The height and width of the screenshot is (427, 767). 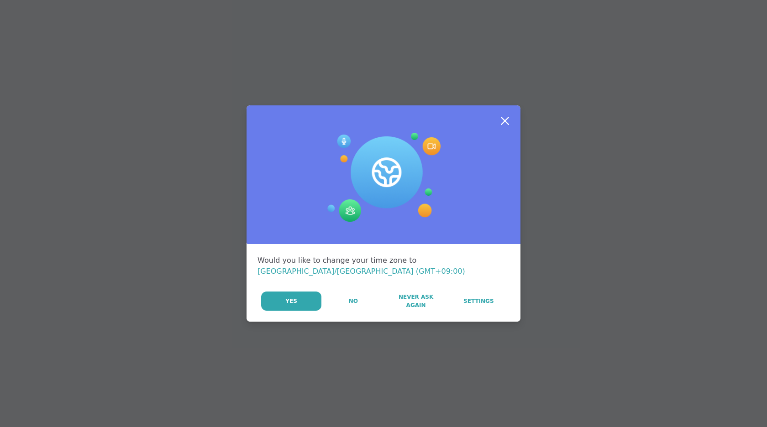 What do you see at coordinates (383, 178) in the screenshot?
I see `img: Session Experience` at bounding box center [383, 178].